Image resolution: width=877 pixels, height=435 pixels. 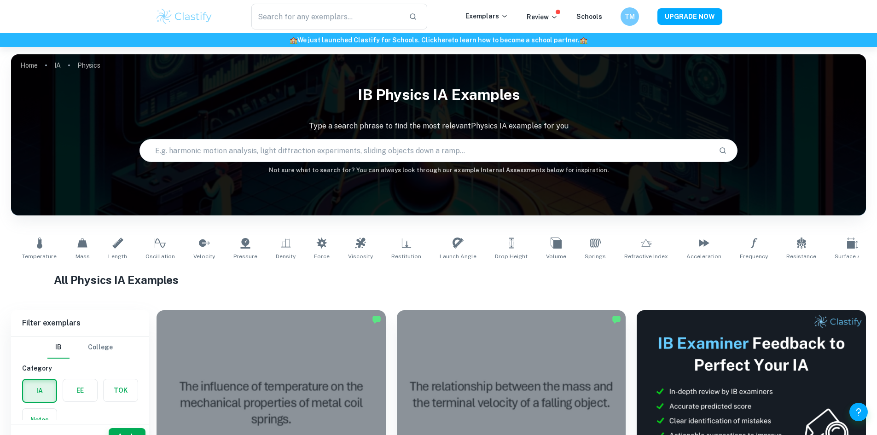 What do you see at coordinates (595, 256) in the screenshot?
I see `span: Springs` at bounding box center [595, 256].